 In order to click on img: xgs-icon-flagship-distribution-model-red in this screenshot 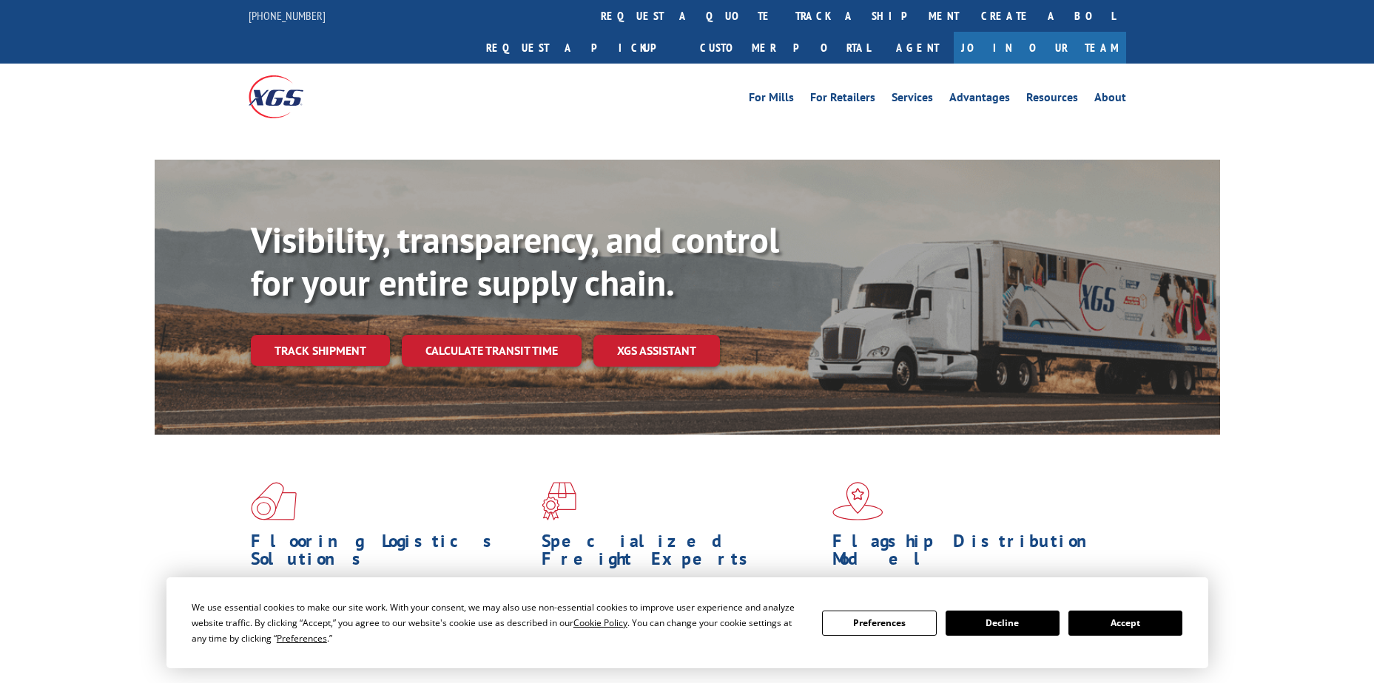, I will do `click(857, 502)`.